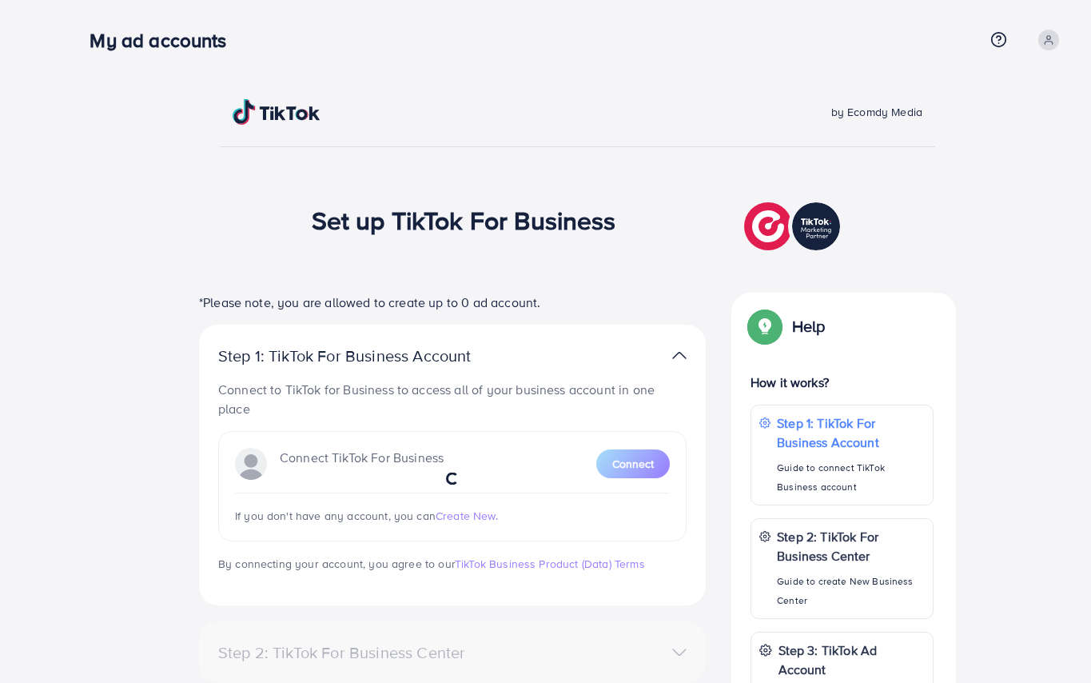  I want to click on p: Step 3: TikTok Ad Account, so click(852, 659).